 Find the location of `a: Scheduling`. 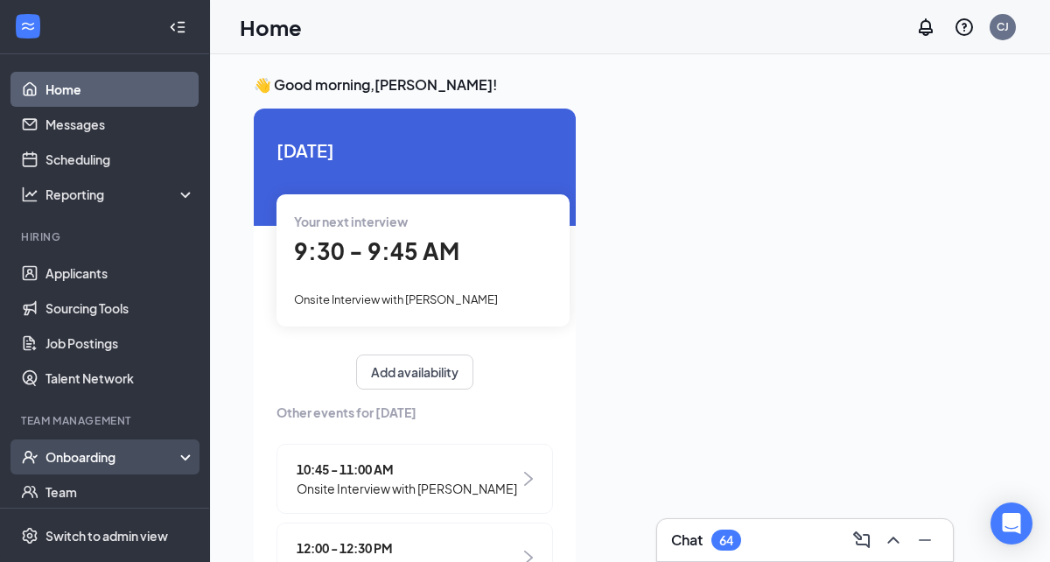

a: Scheduling is located at coordinates (120, 159).